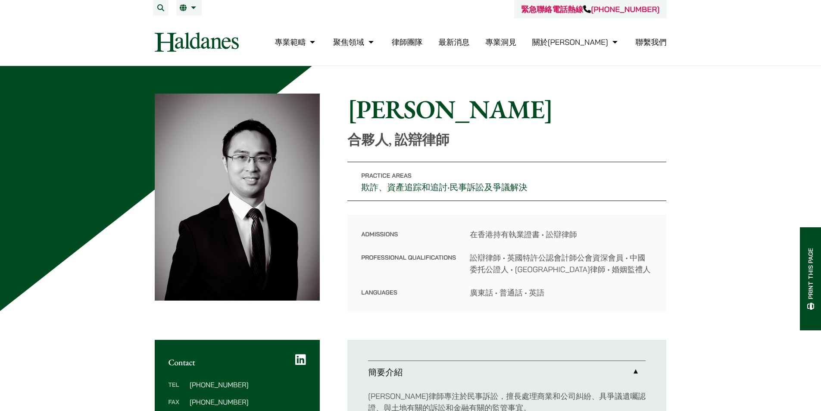  I want to click on p: 合夥人, 訟辯律師, so click(507, 140).